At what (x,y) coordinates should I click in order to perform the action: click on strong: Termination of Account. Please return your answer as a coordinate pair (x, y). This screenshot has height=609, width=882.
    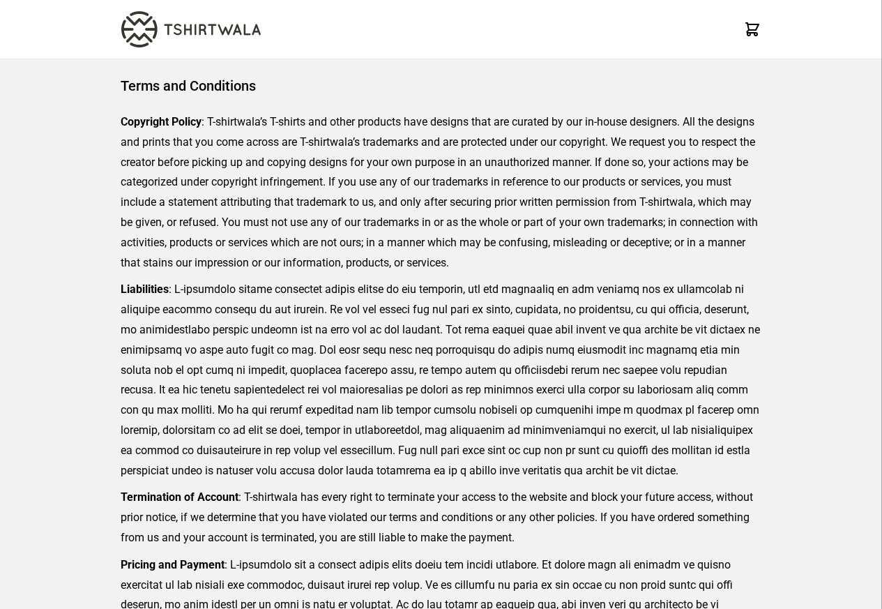
    Looking at the image, I should click on (179, 497).